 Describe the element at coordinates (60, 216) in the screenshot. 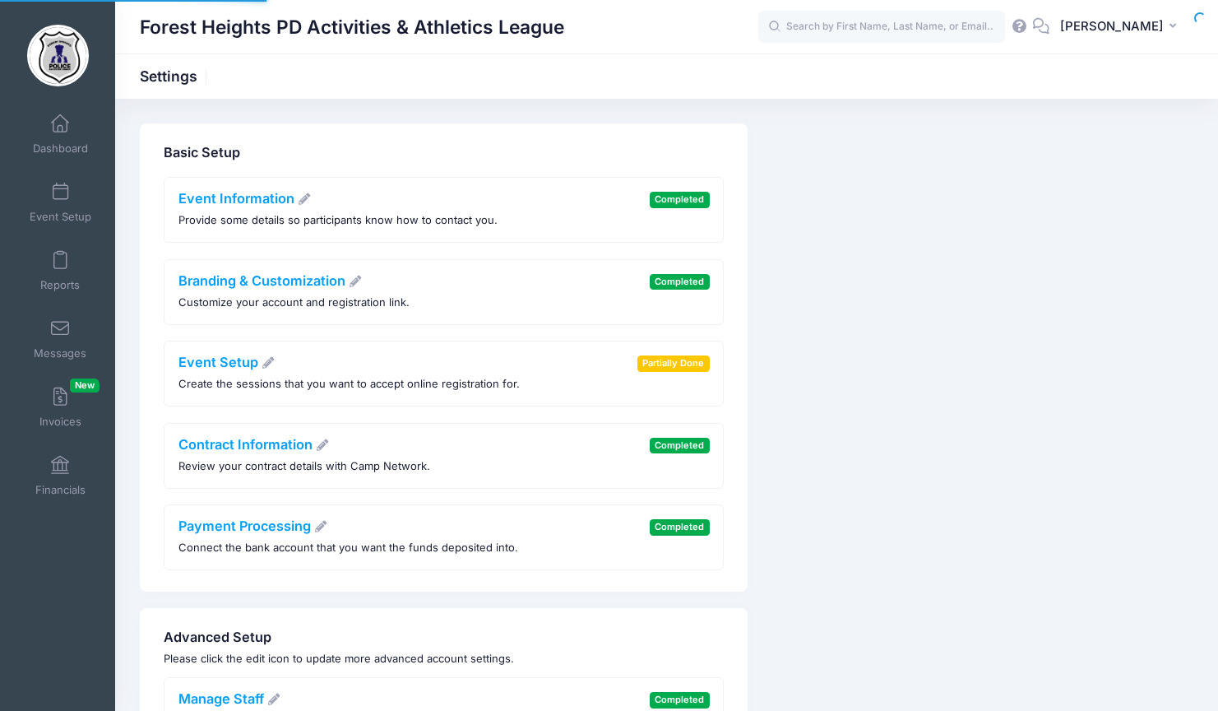

I see `span: Event Setup` at that location.